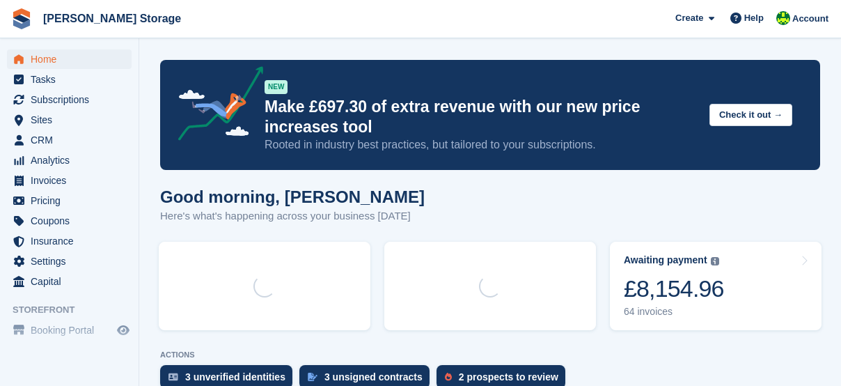 The image size is (841, 386). Describe the element at coordinates (72, 120) in the screenshot. I see `span: Sites` at that location.